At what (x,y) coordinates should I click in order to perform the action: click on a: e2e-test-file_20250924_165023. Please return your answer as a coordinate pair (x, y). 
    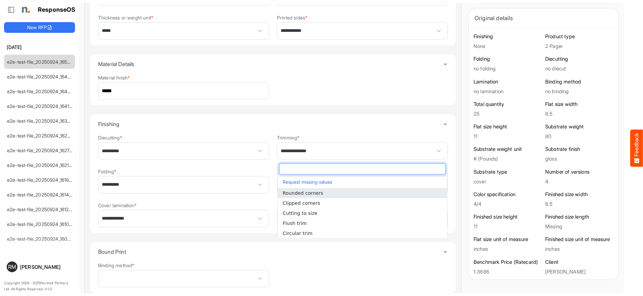
    Looking at the image, I should click on (41, 62).